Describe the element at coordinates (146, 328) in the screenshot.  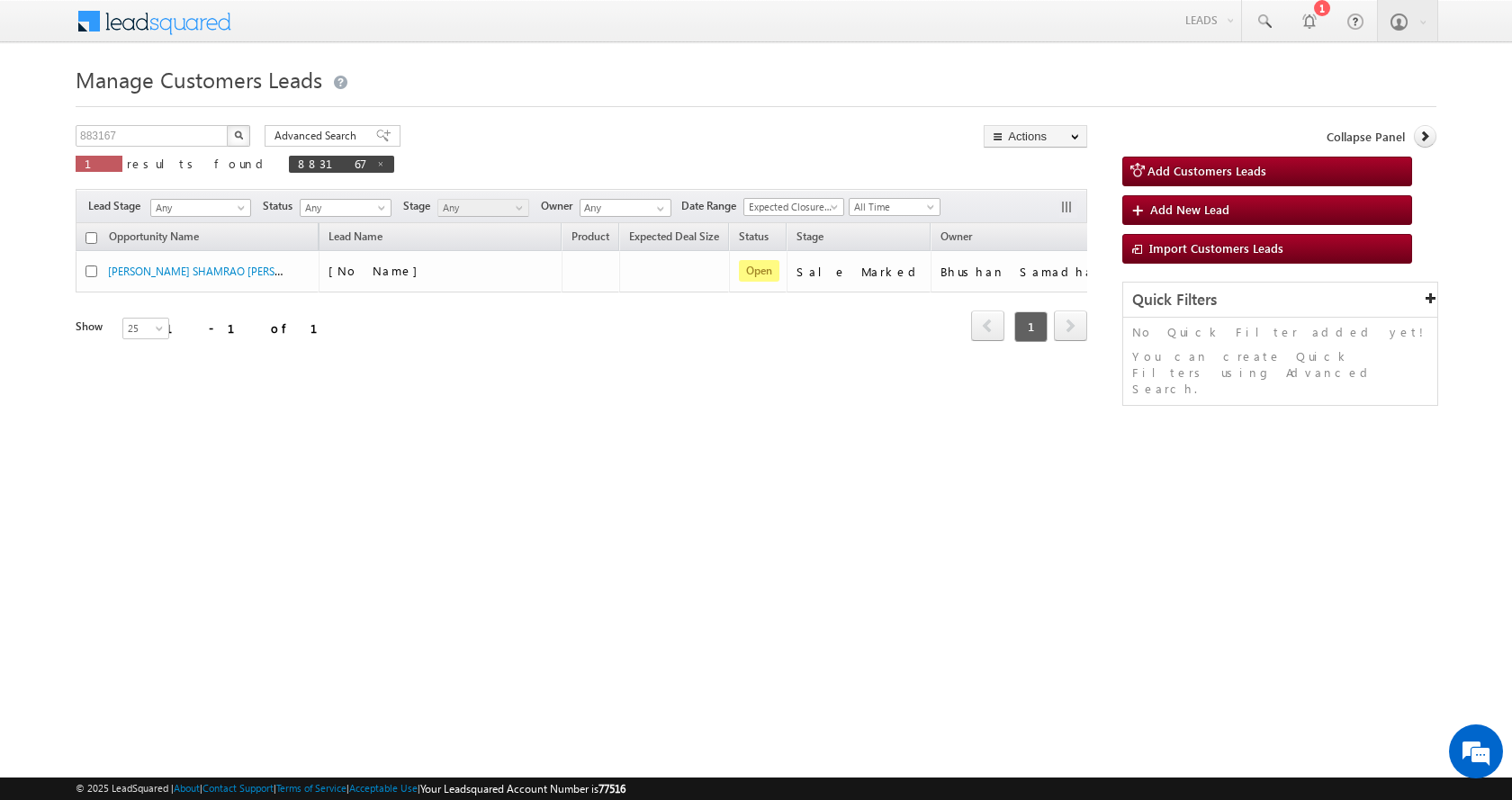
I see `a: 25` at that location.